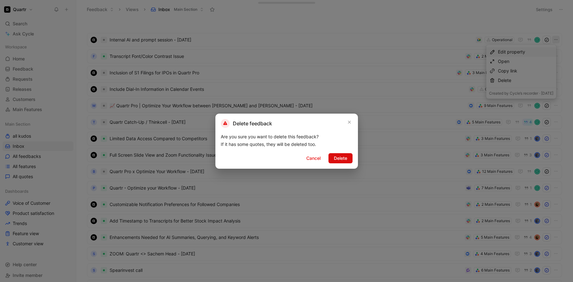 The width and height of the screenshot is (573, 282). What do you see at coordinates (340, 158) in the screenshot?
I see `span: Delete` at bounding box center [340, 158].